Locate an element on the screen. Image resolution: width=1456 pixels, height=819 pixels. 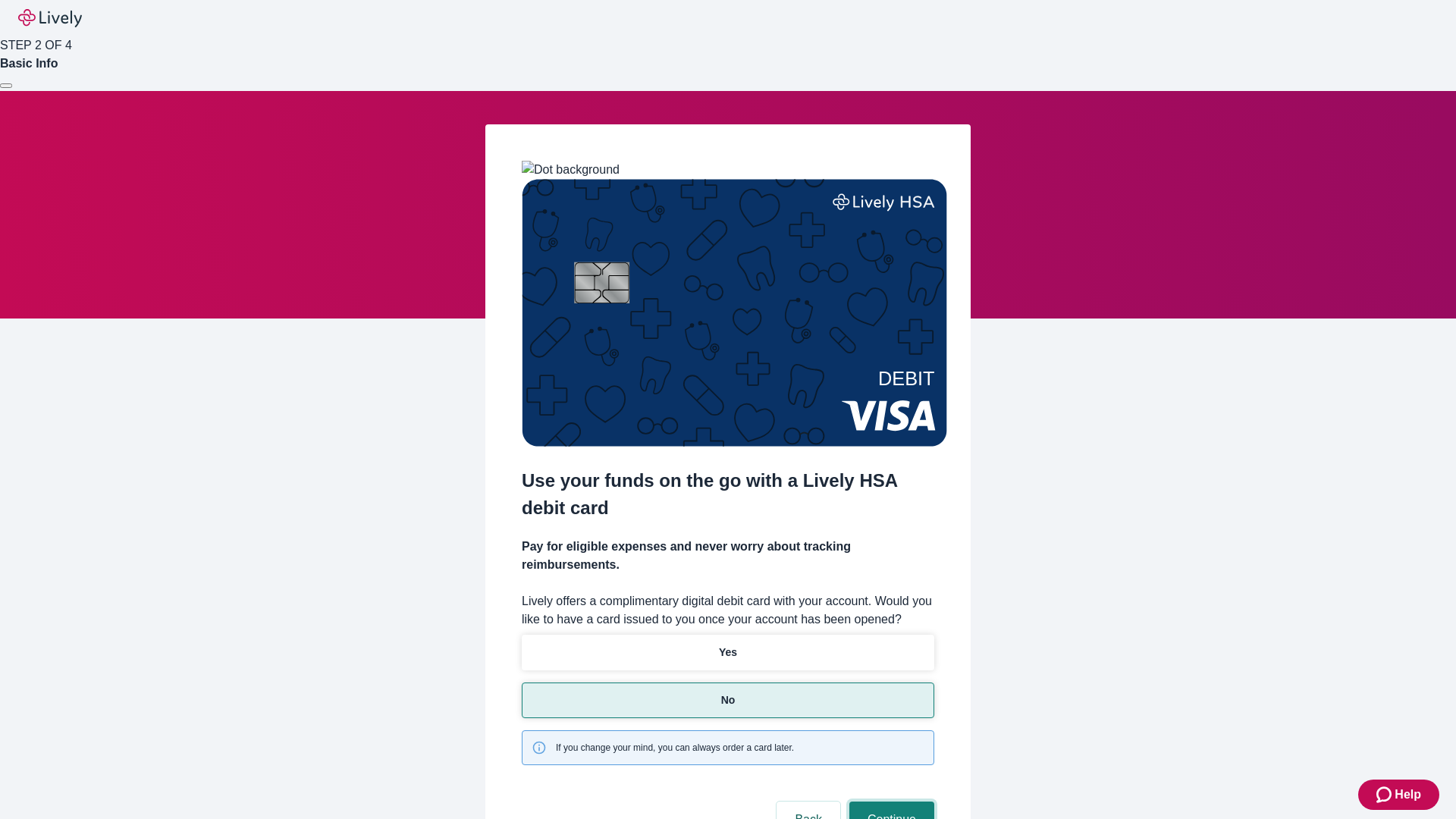
p: No is located at coordinates (728, 700).